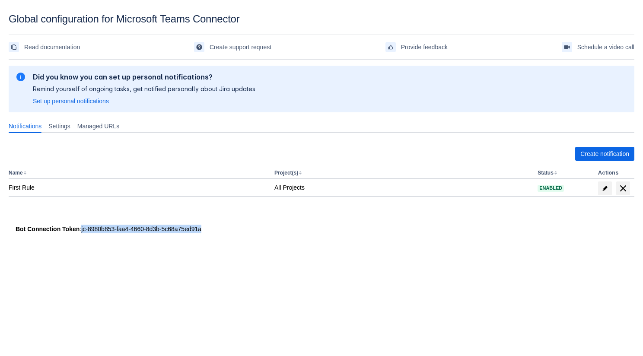 The height and width of the screenshot is (356, 643). Describe the element at coordinates (623, 188) in the screenshot. I see `span: delete` at that location.